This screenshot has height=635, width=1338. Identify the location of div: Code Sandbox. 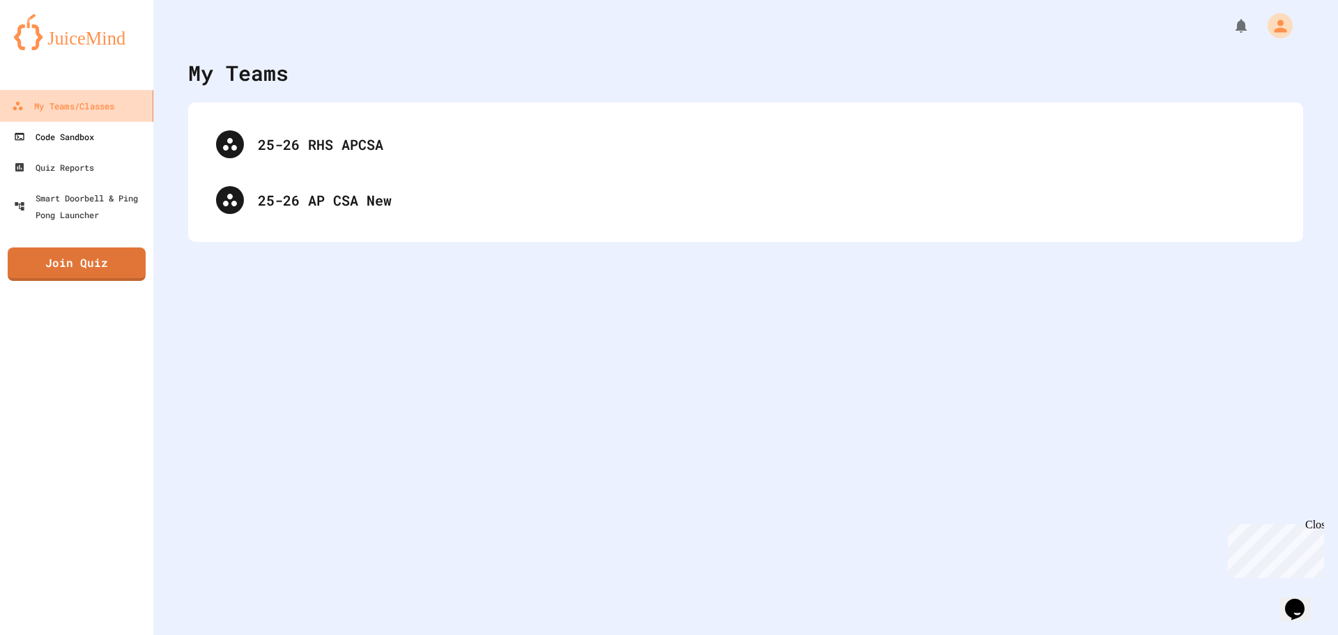
(54, 137).